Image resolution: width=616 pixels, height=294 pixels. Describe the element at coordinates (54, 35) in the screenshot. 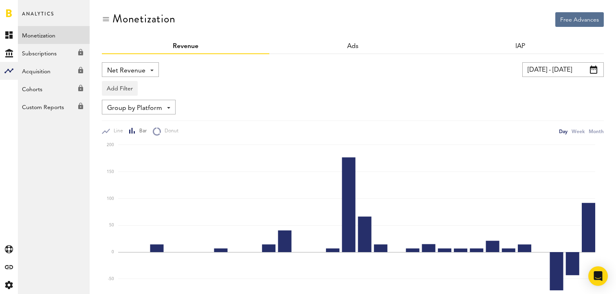

I see `a: Monetization` at that location.